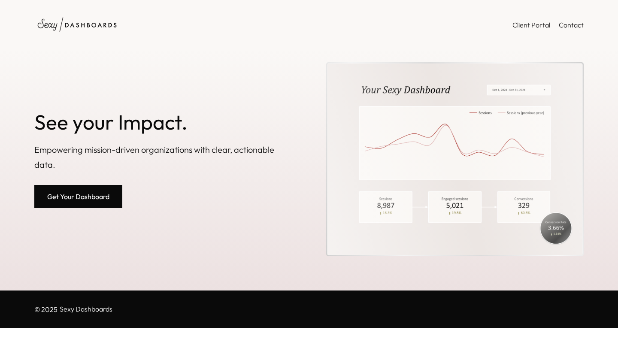 Image resolution: width=618 pixels, height=348 pixels. Describe the element at coordinates (548, 25) in the screenshot. I see `nav: Header Menu` at that location.